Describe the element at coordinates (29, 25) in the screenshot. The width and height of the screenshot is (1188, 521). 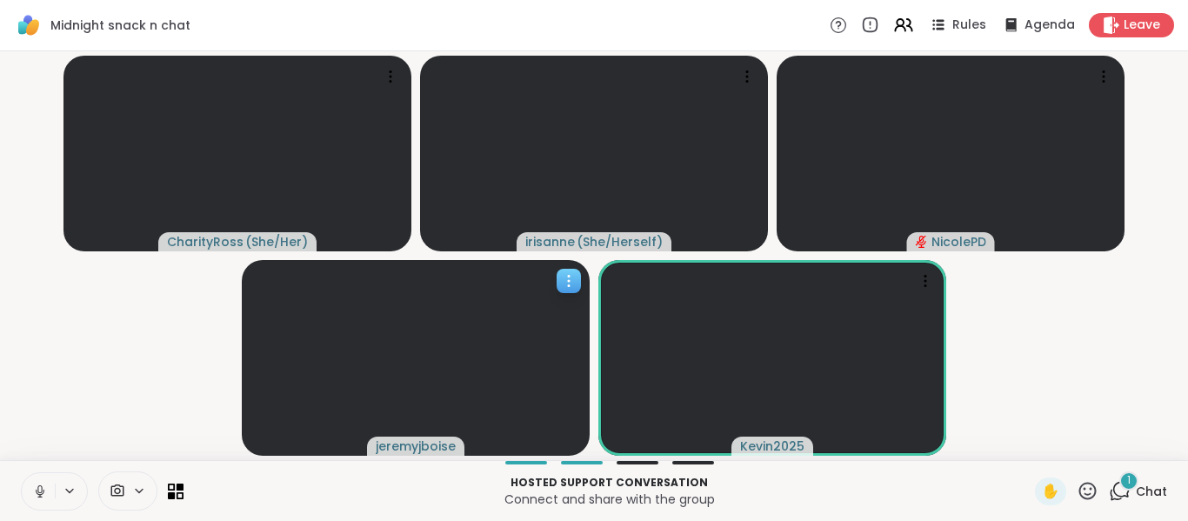
I see `img: ShareWell Logomark` at that location.